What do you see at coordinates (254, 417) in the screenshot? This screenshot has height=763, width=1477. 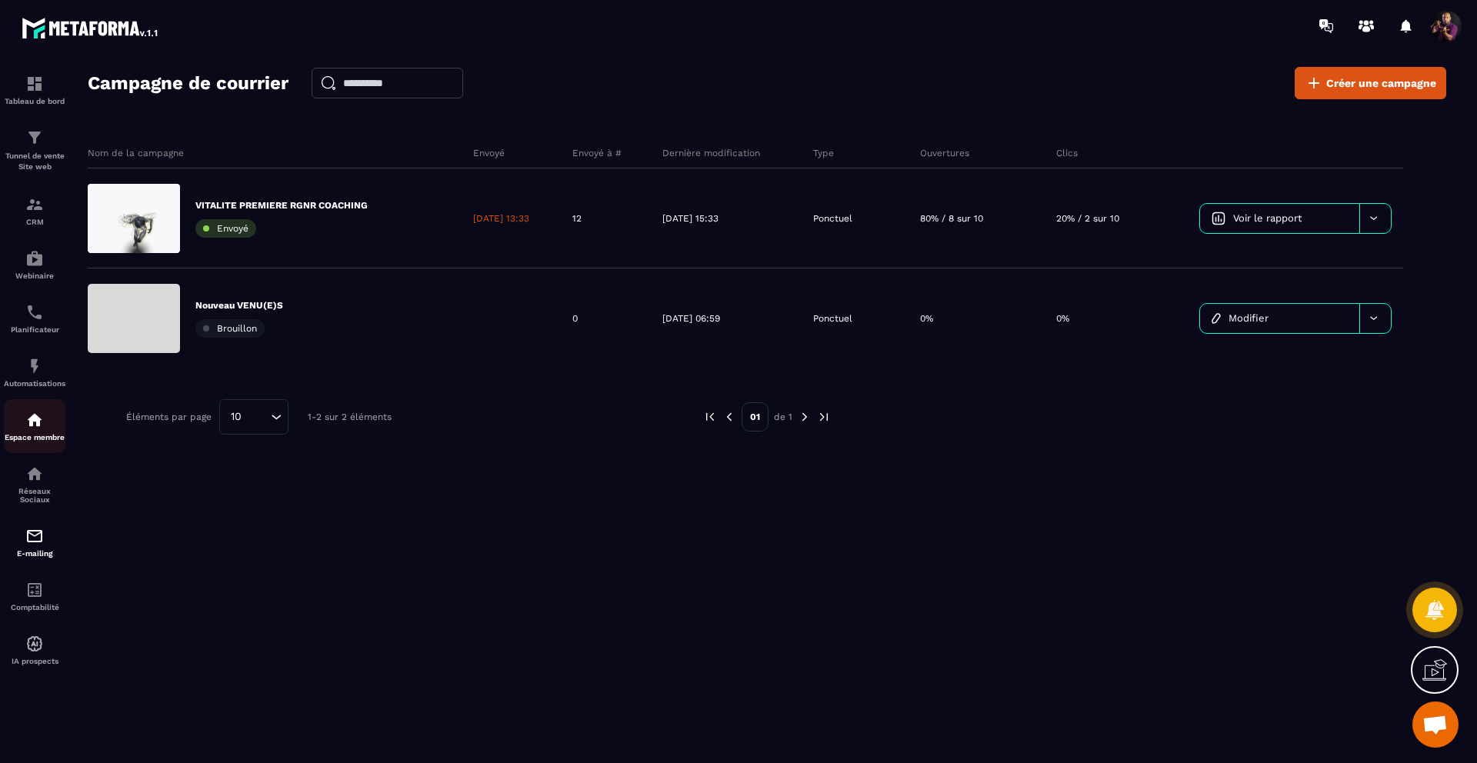 I see `div: Search for option` at bounding box center [254, 417].